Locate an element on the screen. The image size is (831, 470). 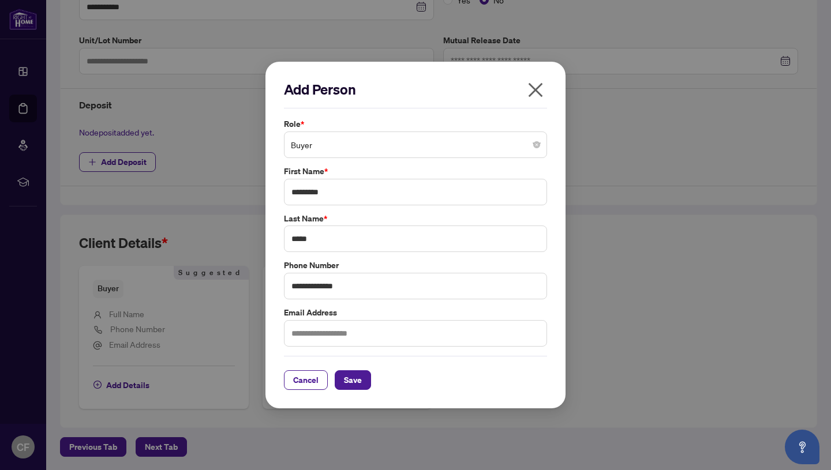
label: Role is located at coordinates (415, 124).